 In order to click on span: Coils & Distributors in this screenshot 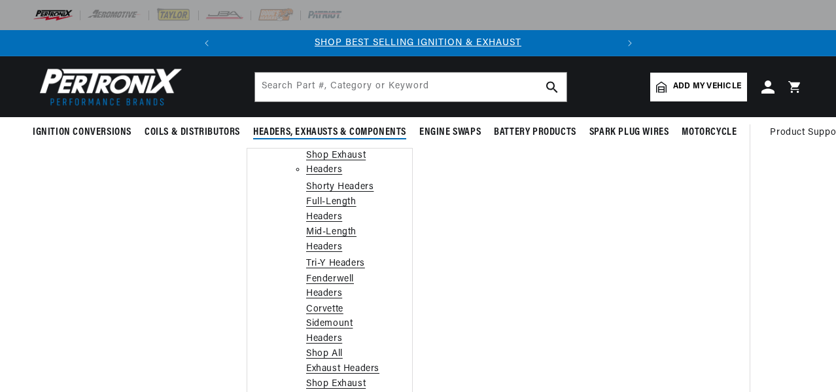, I will do `click(192, 132)`.